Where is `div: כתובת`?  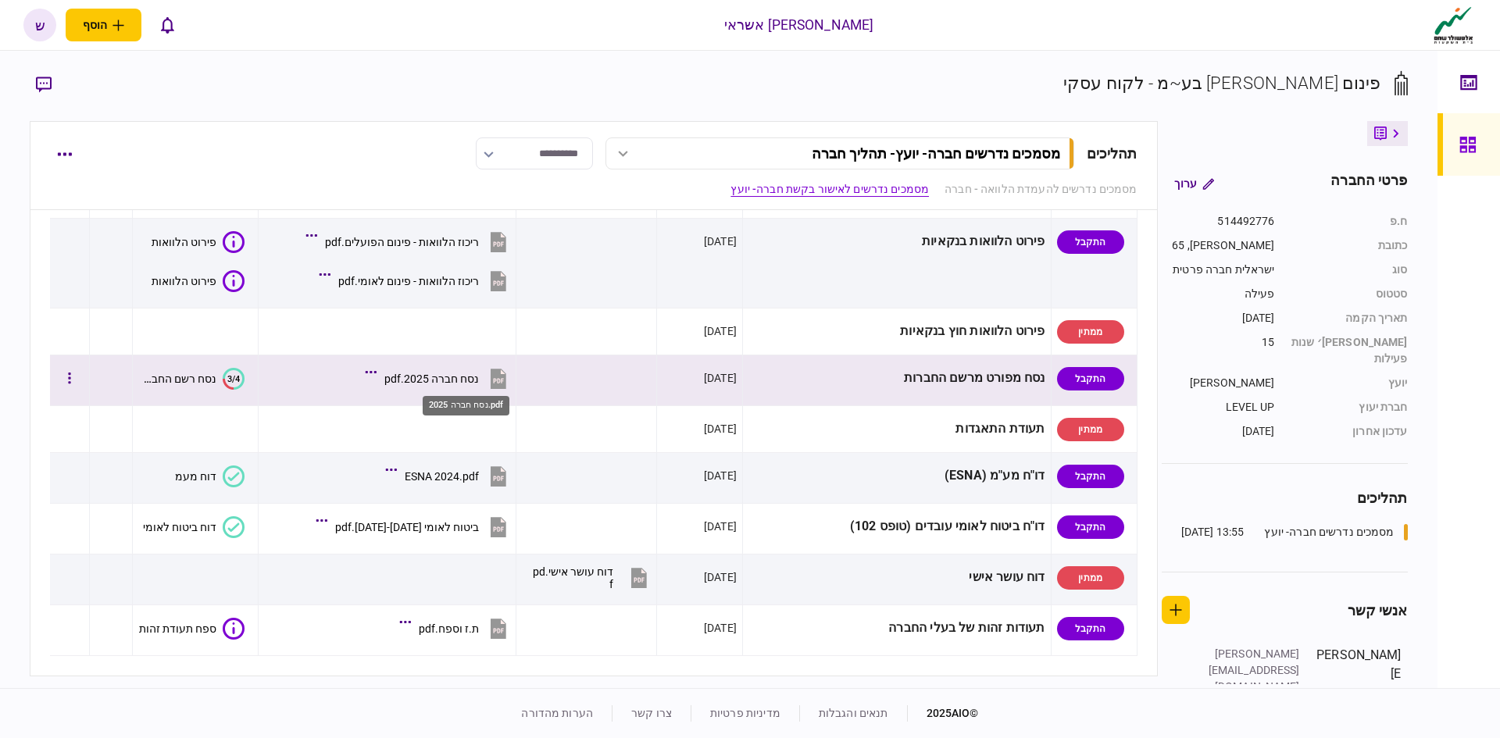 div: כתובת is located at coordinates (1349, 245).